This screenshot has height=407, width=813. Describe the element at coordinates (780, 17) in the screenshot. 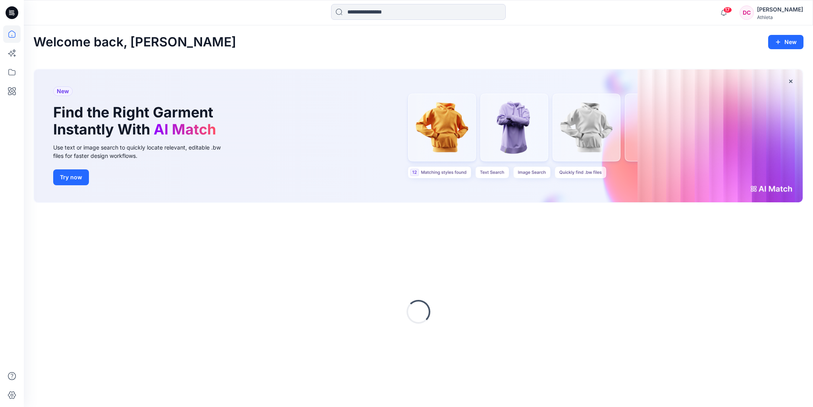

I see `div: Athleta` at that location.